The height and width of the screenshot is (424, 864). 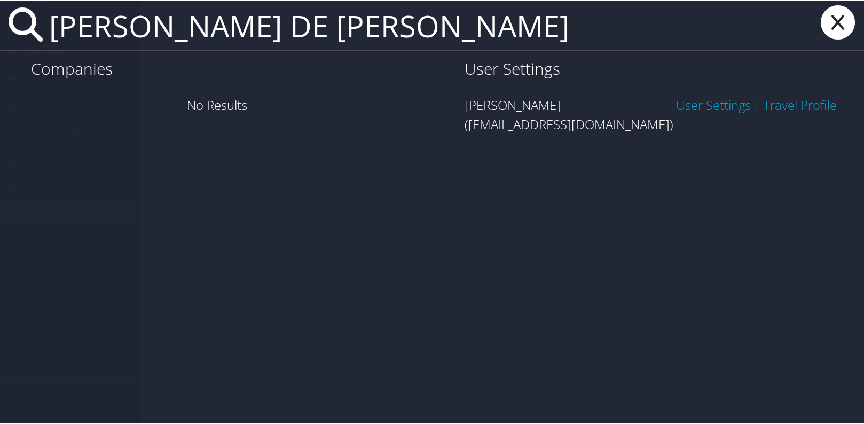 I want to click on a: View OBT Profile, so click(x=800, y=104).